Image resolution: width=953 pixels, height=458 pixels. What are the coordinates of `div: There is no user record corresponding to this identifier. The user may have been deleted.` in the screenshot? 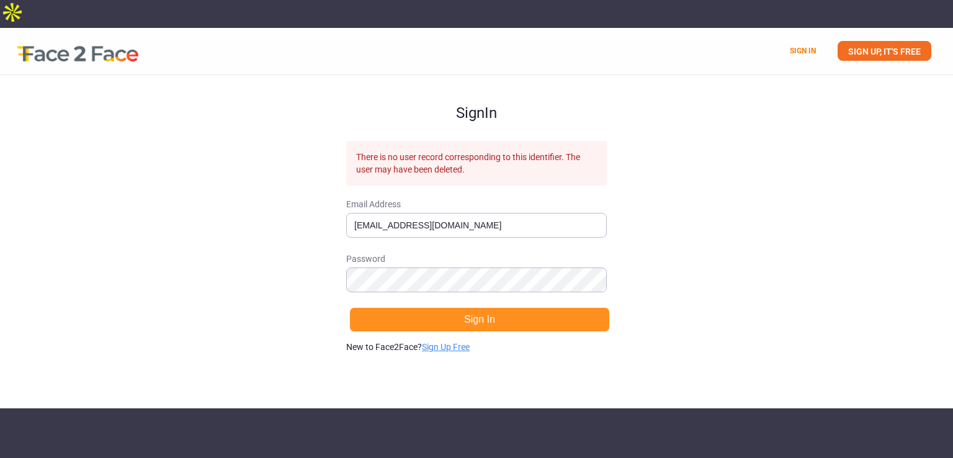 It's located at (477, 163).